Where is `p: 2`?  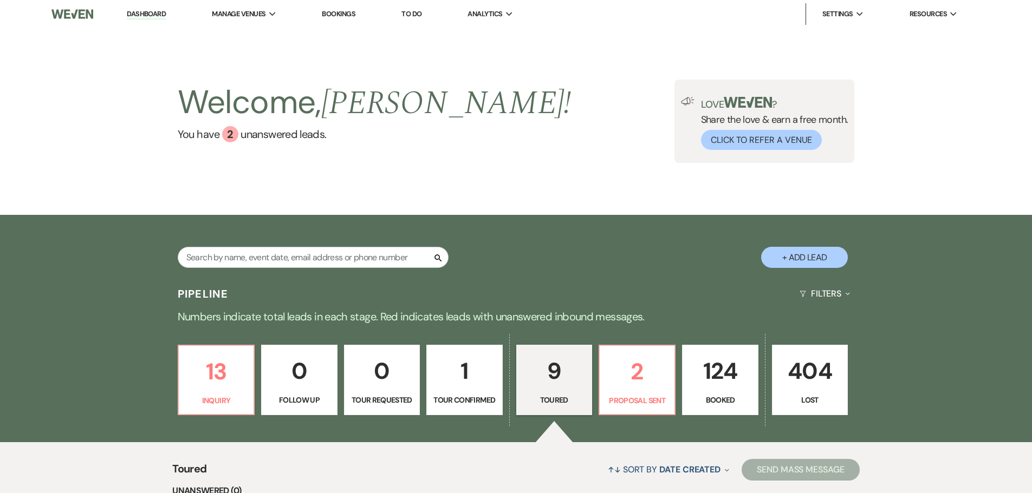
p: 2 is located at coordinates (637, 372).